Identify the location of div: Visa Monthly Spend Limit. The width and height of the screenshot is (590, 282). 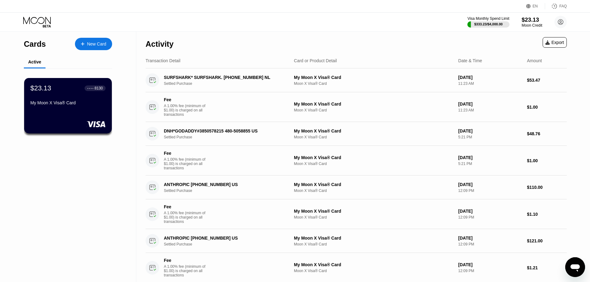
(488, 19).